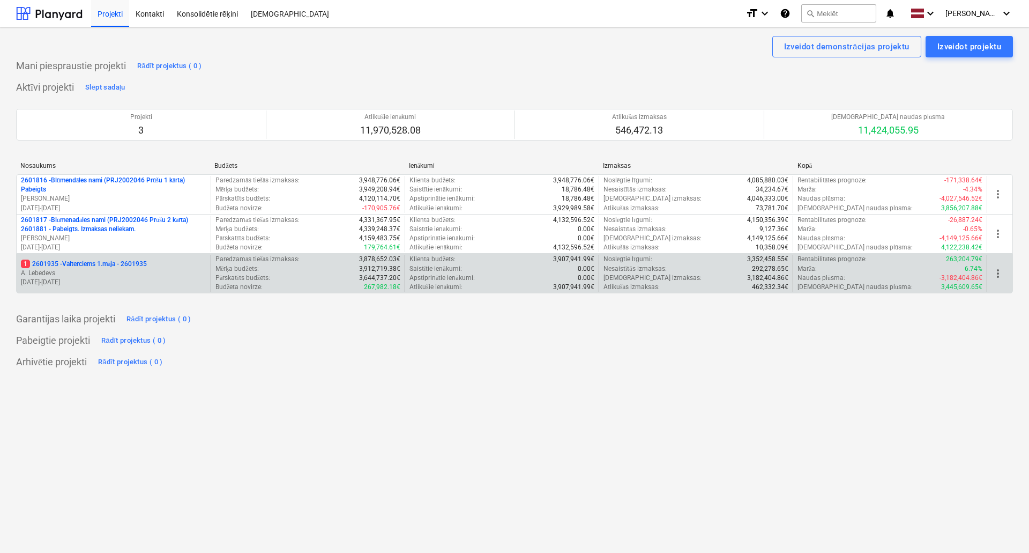 The image size is (1029, 553). Describe the element at coordinates (847, 47) in the screenshot. I see `button: Izveidot demonstrācijas projektu` at that location.